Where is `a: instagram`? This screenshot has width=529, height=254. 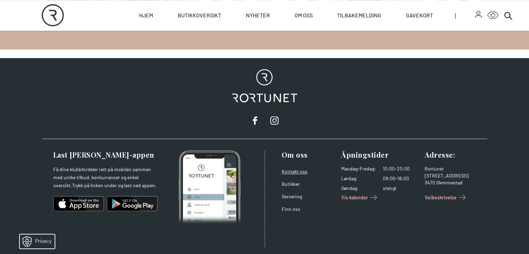 a: instagram is located at coordinates (275, 120).